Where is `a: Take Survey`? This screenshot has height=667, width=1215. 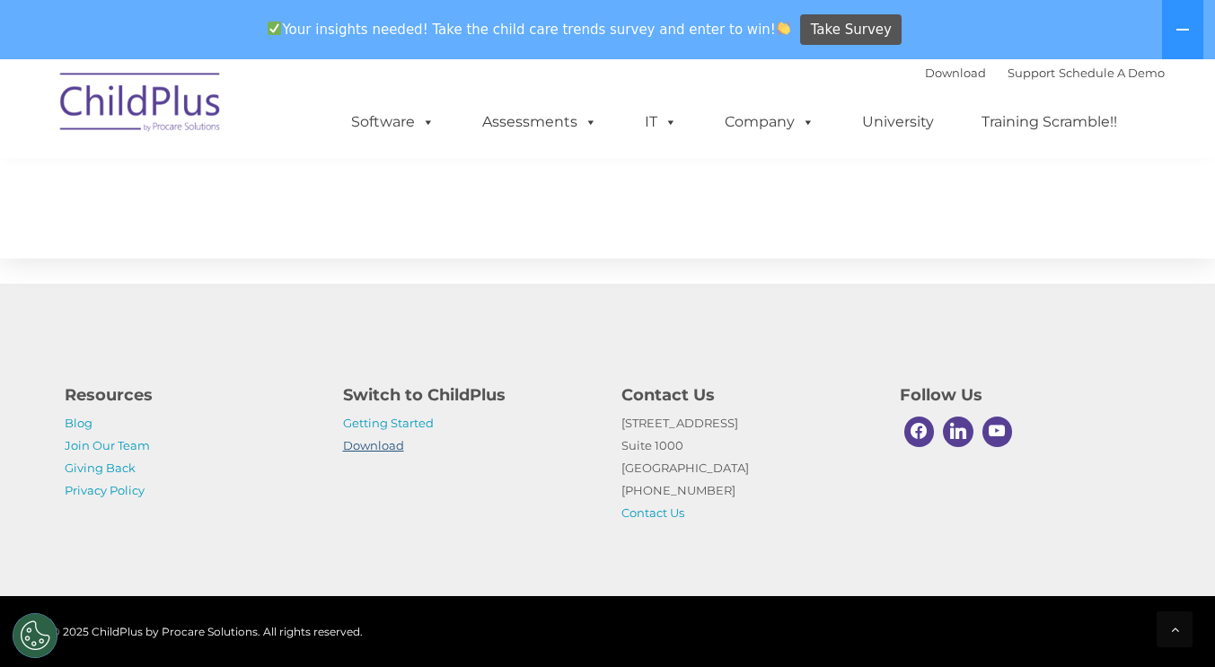 a: Take Survey is located at coordinates (850, 30).